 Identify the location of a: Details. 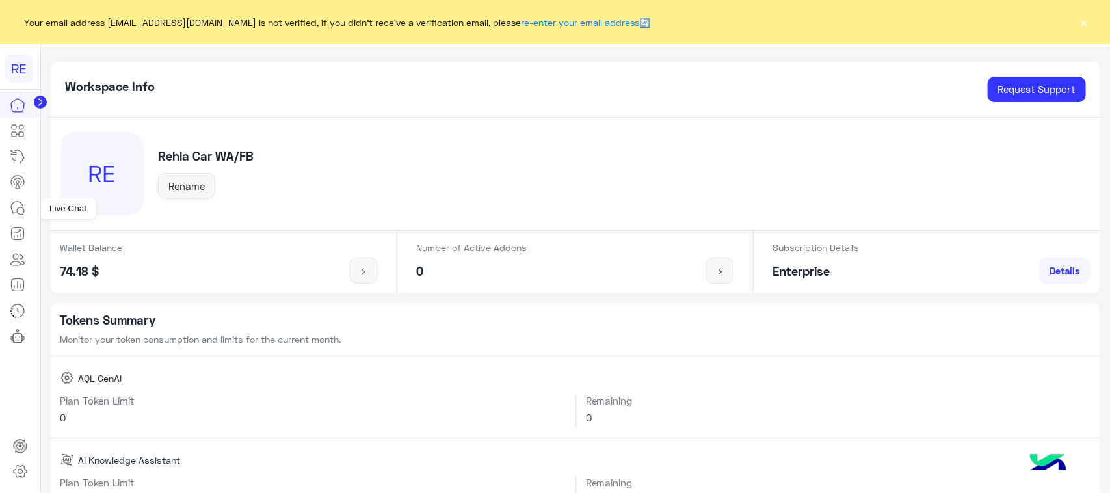
(1064, 270).